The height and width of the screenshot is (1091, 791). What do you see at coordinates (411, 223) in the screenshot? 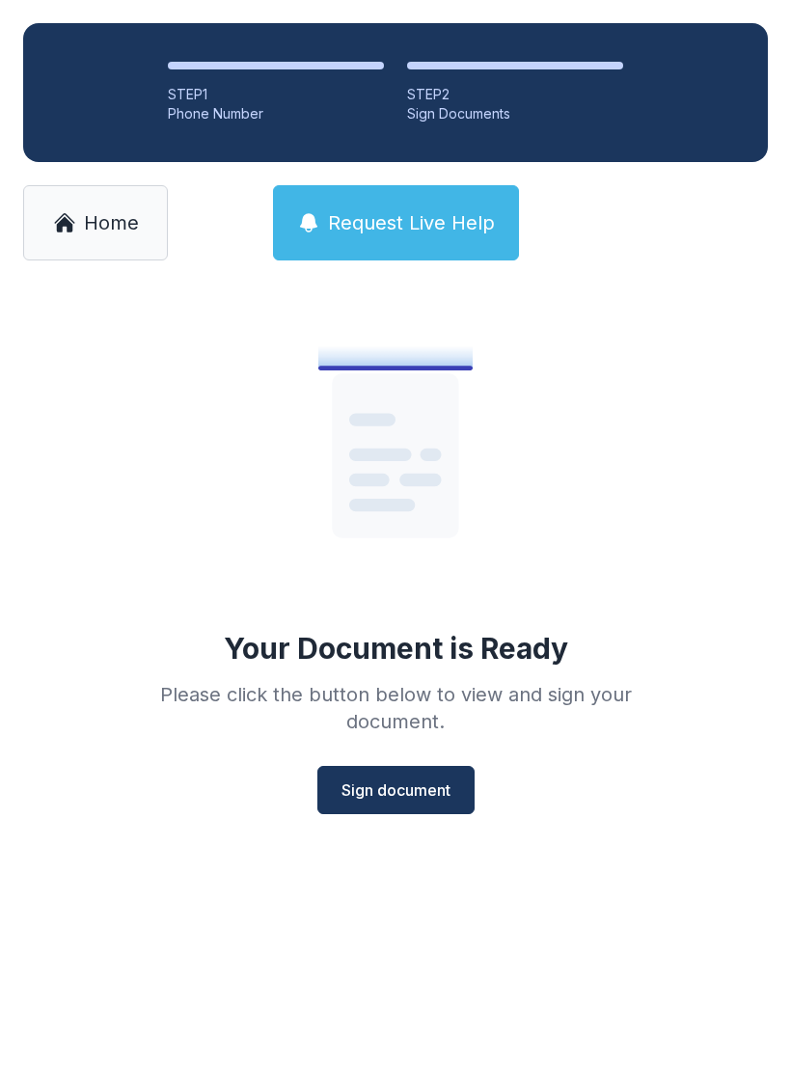
I see `span: Request Live Help` at bounding box center [411, 223].